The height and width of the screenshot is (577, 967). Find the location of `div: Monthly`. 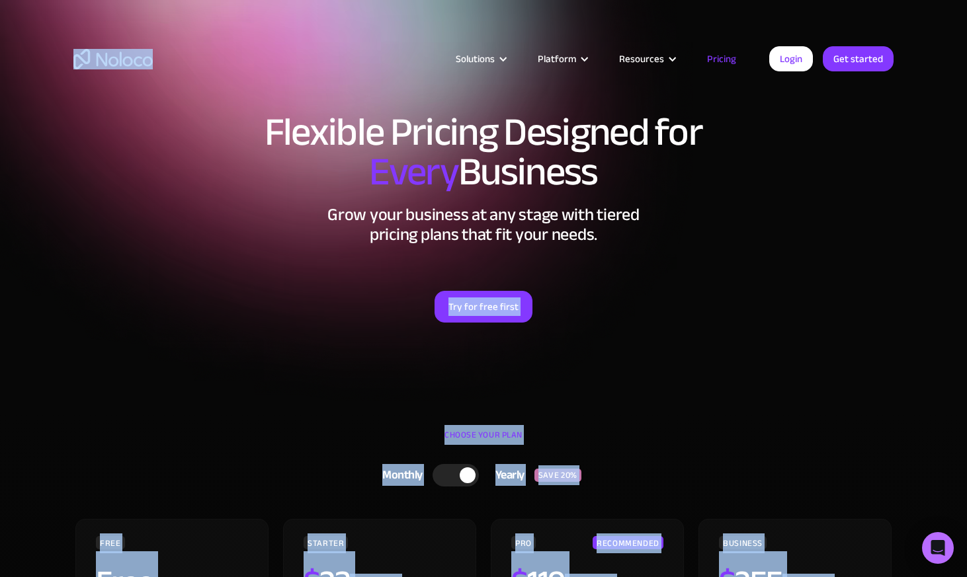

div: Monthly is located at coordinates (399, 476).